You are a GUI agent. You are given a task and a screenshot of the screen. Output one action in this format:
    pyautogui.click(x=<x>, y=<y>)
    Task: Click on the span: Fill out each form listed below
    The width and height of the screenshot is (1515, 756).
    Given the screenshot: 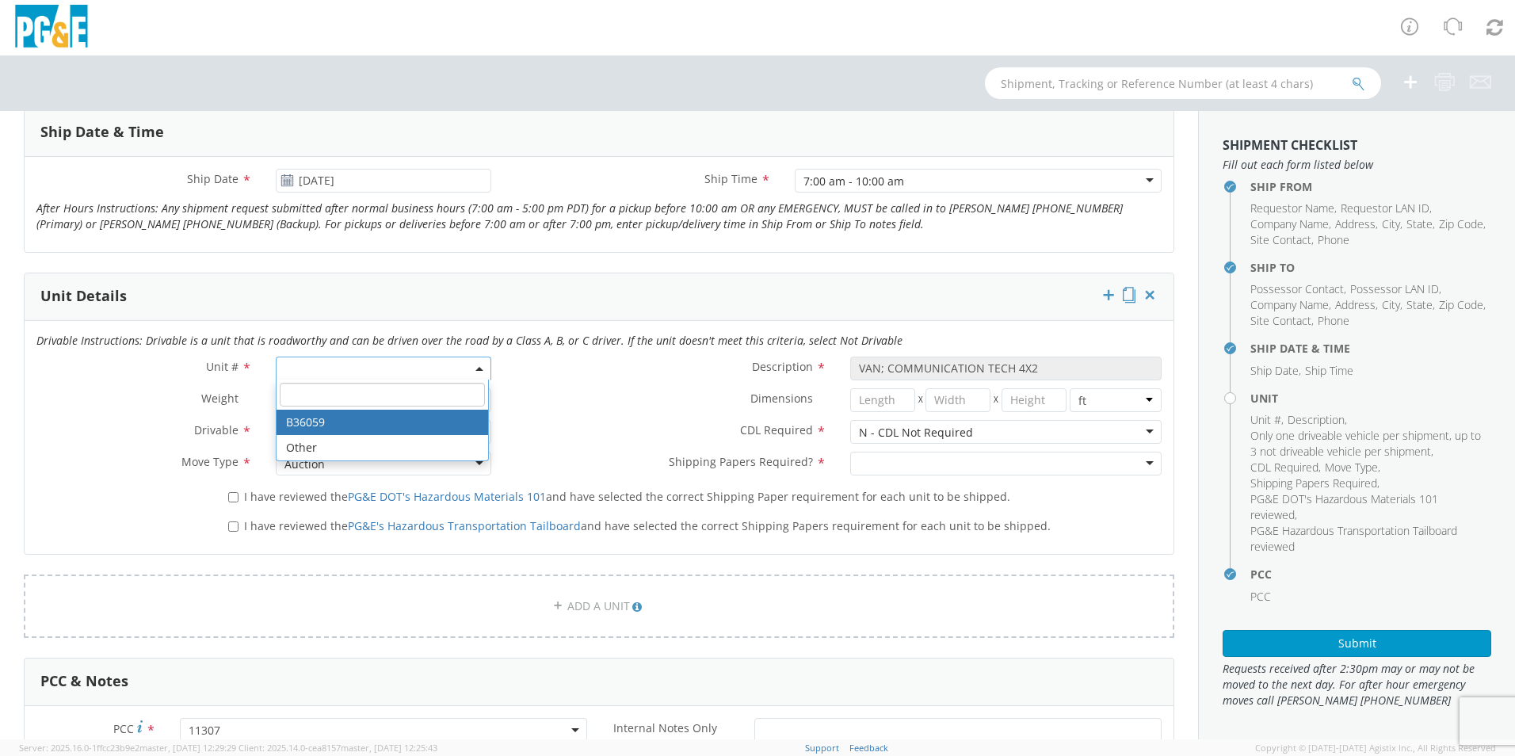 What is the action you would take?
    pyautogui.click(x=1356, y=165)
    